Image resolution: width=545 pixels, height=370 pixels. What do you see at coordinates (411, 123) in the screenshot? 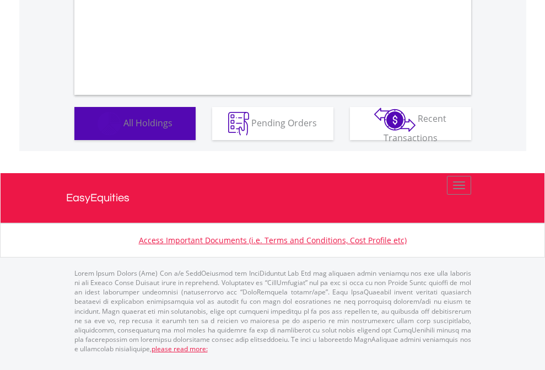
I see `button: Recent Transactions` at bounding box center [411, 123].